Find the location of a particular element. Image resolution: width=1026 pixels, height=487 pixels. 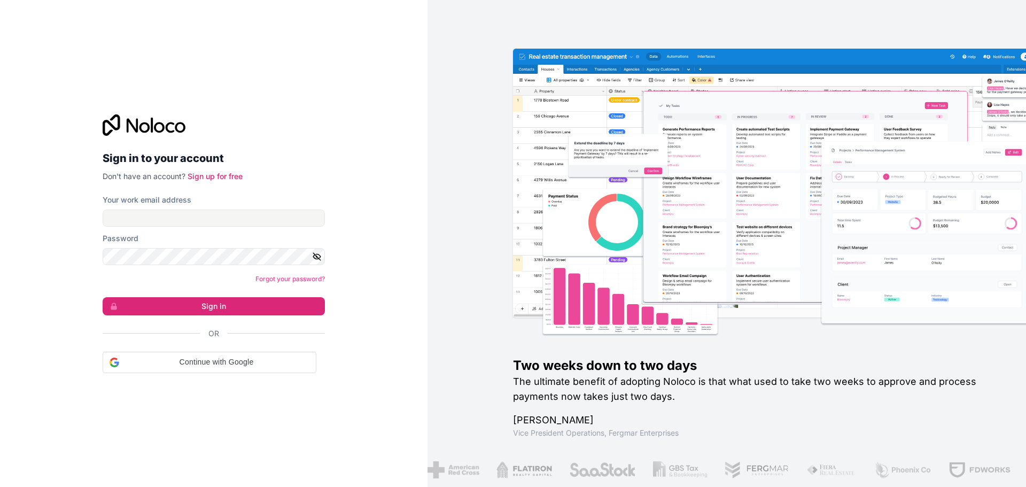

img: /assets/saastock-C6Zbiodz.png is located at coordinates (601, 470).